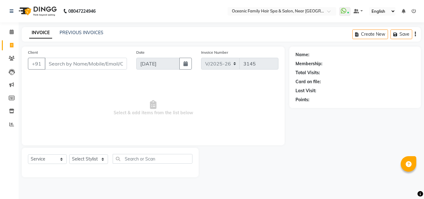 The width and height of the screenshot is (424, 199). Describe the element at coordinates (401, 34) in the screenshot. I see `button: Save` at that location.